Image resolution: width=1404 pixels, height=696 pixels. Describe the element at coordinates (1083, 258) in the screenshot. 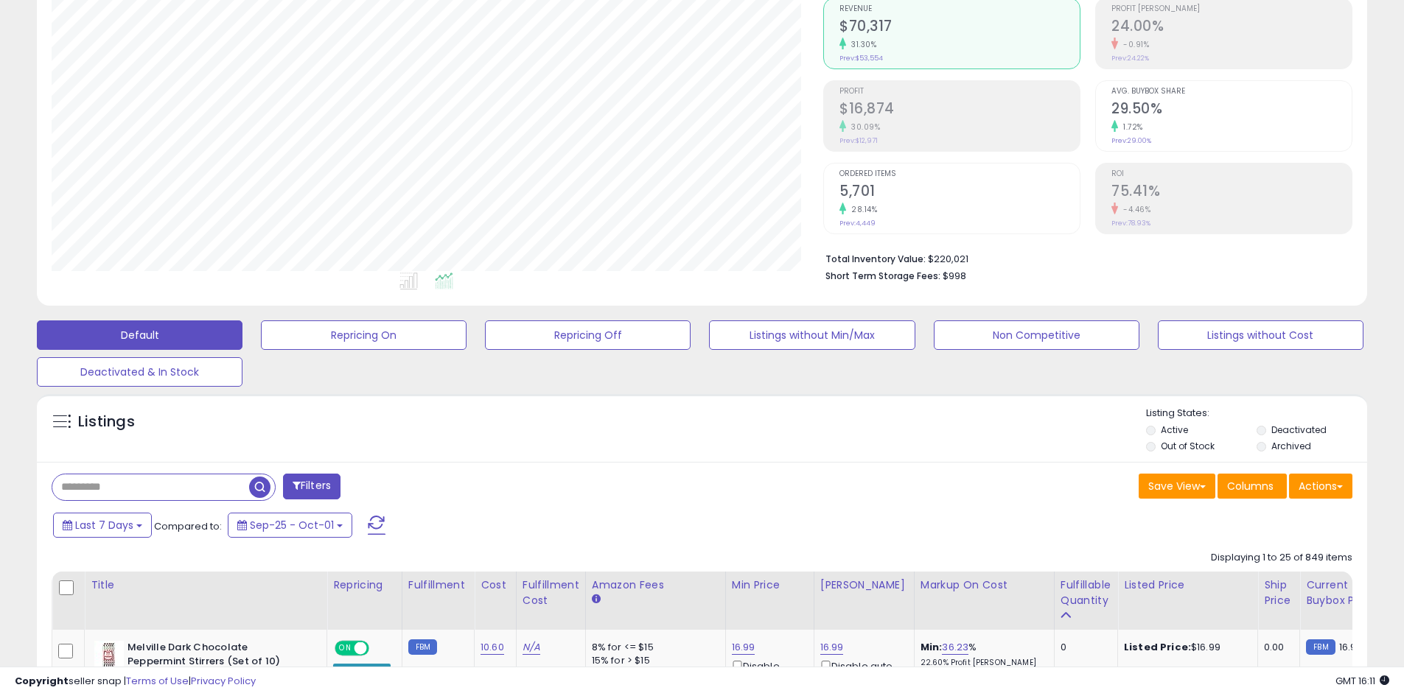

I see `li: $220,021` at that location.